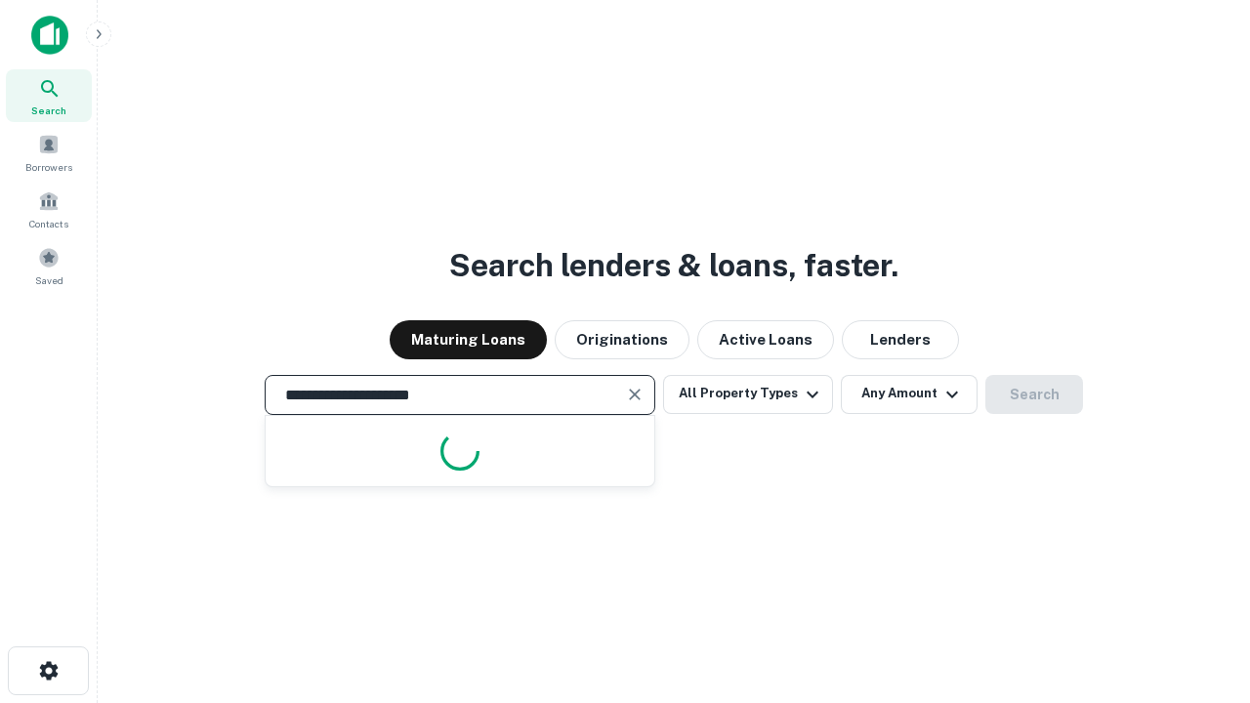 The image size is (1250, 703). I want to click on button: Lenders, so click(901, 340).